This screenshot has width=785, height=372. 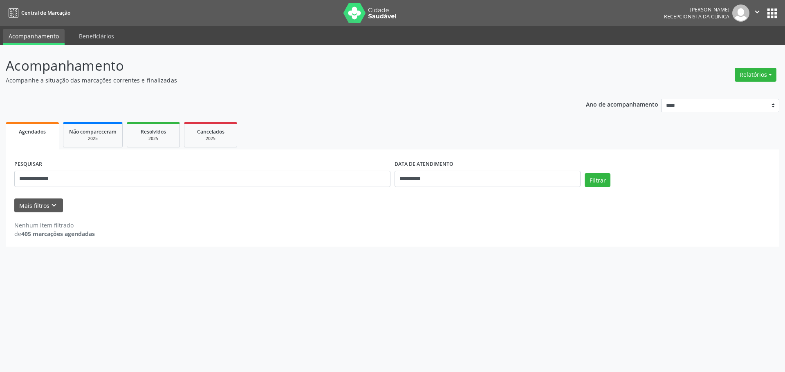 I want to click on p: Acompanhe a situação das marcações correntes e finalizadas, so click(x=276, y=80).